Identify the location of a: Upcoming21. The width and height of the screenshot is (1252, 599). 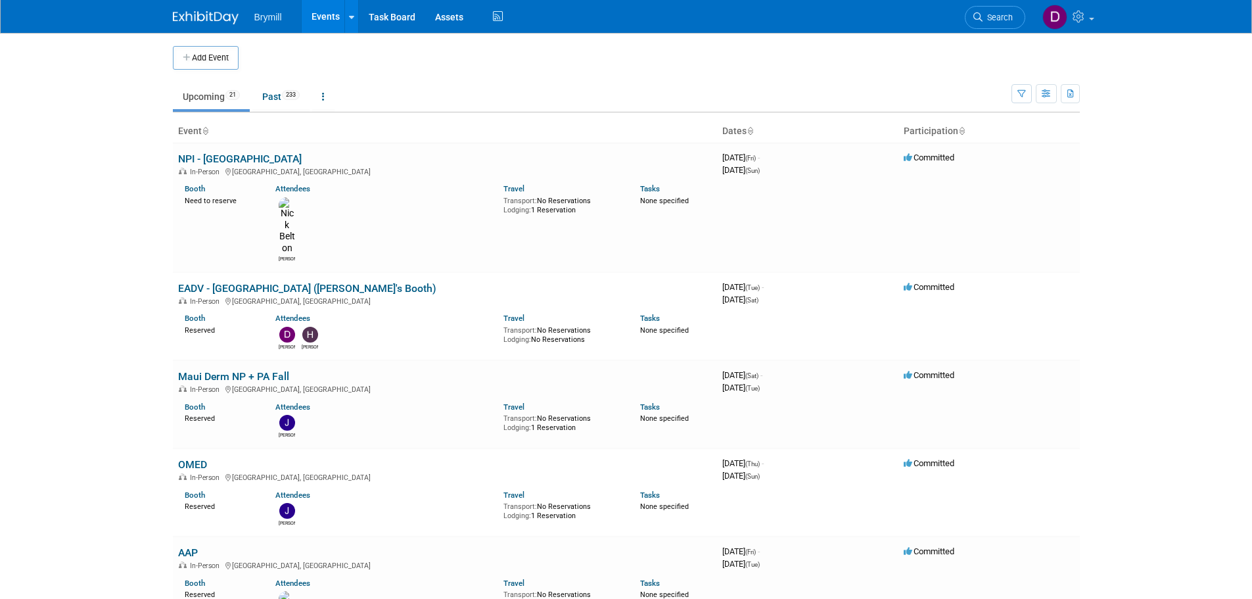
(211, 97).